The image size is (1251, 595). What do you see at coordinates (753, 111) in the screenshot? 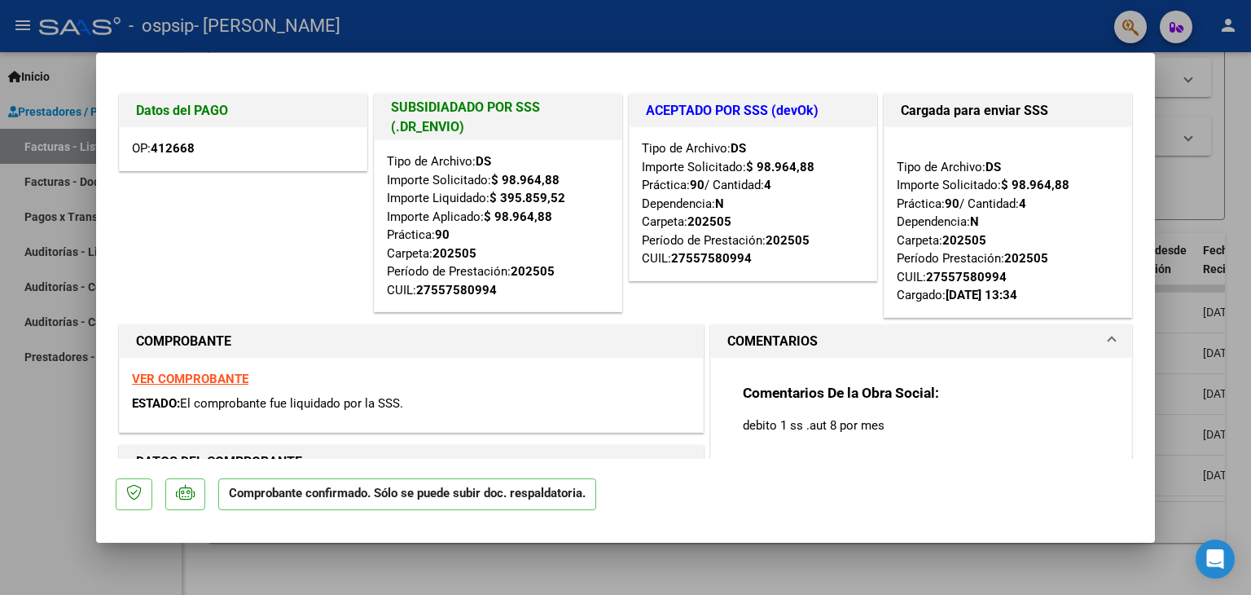
I see `h1: ACEPTADO POR SSS (devOk)` at bounding box center [753, 111].